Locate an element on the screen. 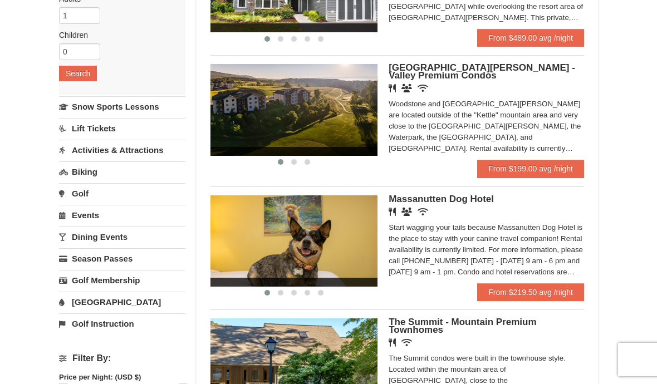 Image resolution: width=657 pixels, height=384 pixels. a: Activities & Attractions is located at coordinates (122, 150).